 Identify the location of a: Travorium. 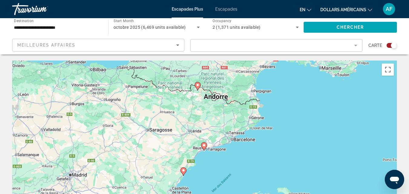
(42, 9).